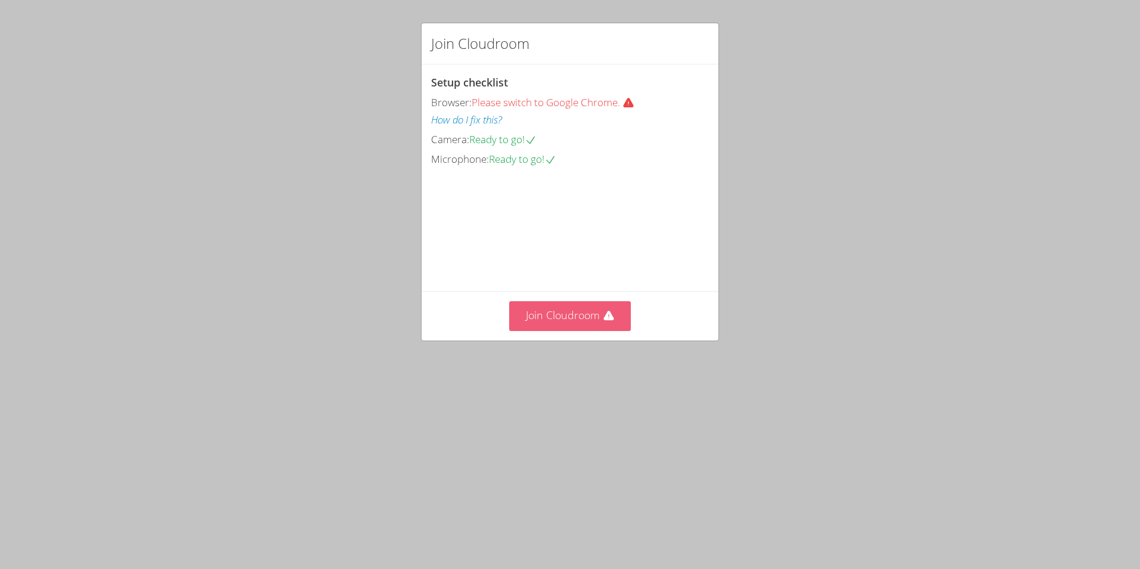 The image size is (1140, 569). Describe the element at coordinates (451, 102) in the screenshot. I see `span: Browser:` at that location.